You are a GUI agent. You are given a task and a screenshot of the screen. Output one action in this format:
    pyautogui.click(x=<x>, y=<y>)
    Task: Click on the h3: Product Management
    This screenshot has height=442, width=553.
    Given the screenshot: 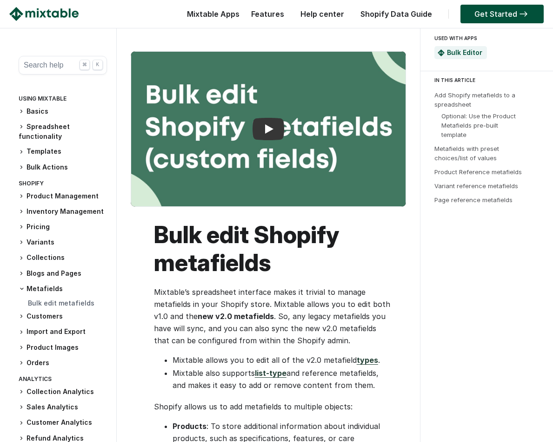 What is the action you would take?
    pyautogui.click(x=63, y=196)
    